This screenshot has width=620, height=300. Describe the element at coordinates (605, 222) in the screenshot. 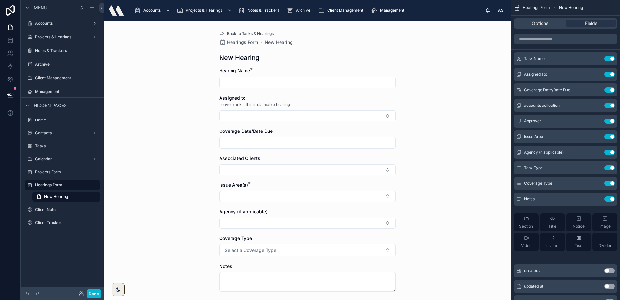

I see `button: Image` at that location.